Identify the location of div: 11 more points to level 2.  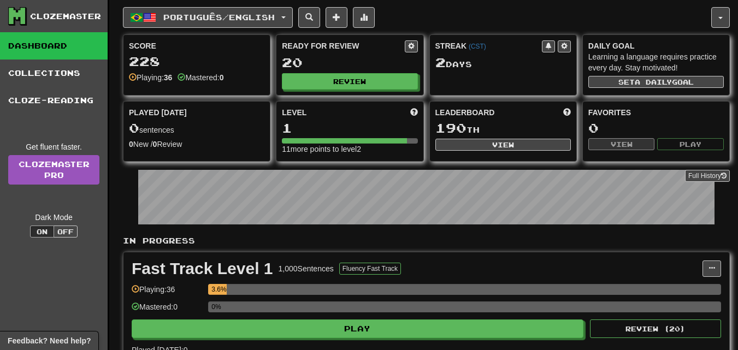
(350, 149).